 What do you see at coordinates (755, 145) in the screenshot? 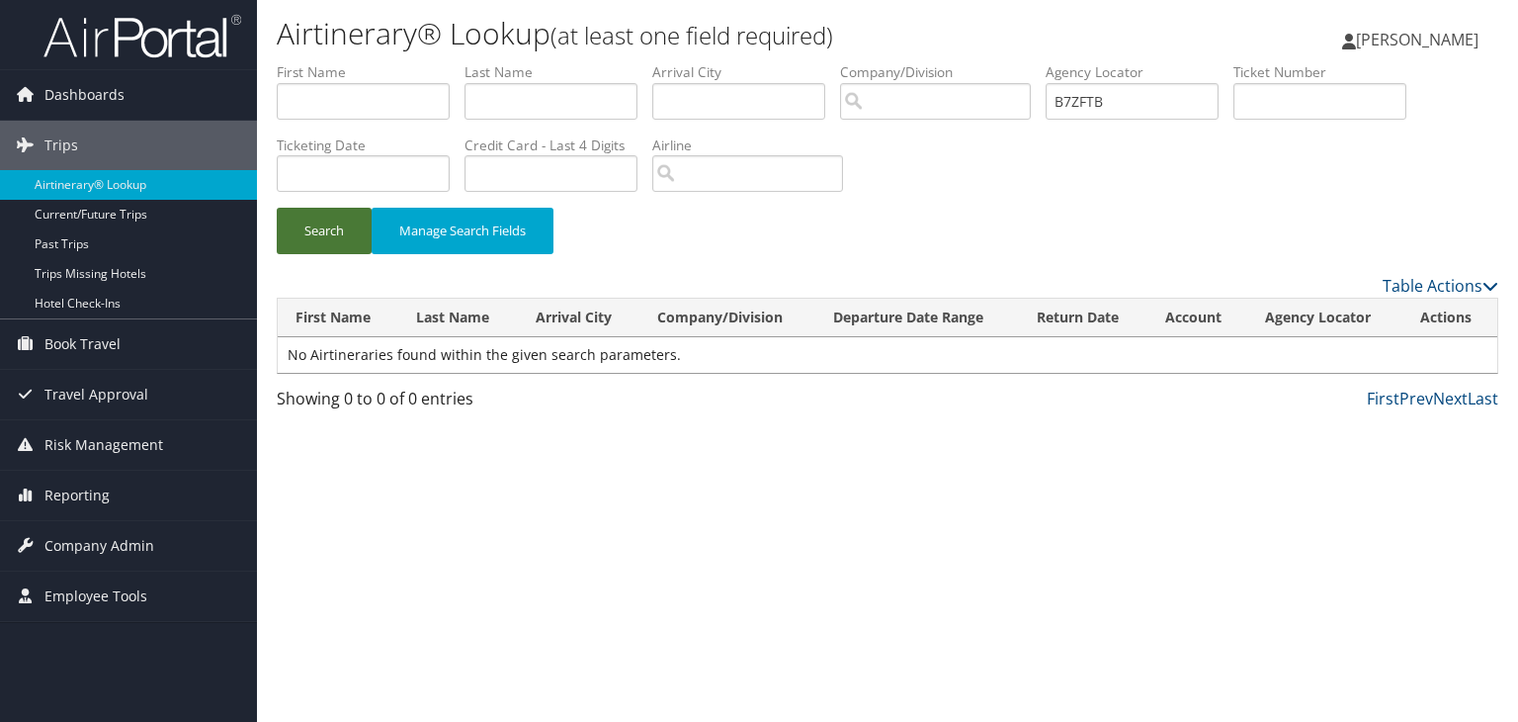
I see `label: Airline` at bounding box center [755, 145].